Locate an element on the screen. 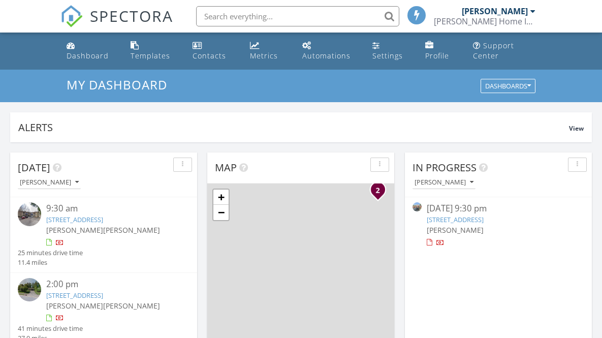  div: 11.4 miles is located at coordinates (50, 262).